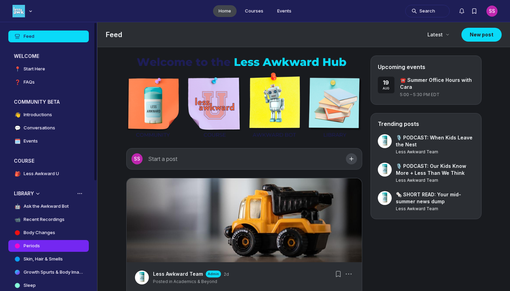  What do you see at coordinates (49, 36) in the screenshot?
I see `a: Feed` at bounding box center [49, 36].